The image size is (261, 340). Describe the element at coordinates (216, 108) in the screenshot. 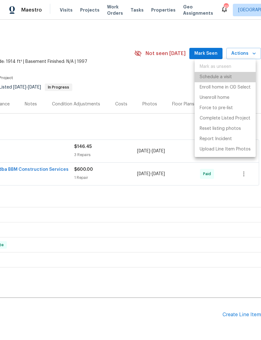

I see `p: Force to pre-list` at that location.